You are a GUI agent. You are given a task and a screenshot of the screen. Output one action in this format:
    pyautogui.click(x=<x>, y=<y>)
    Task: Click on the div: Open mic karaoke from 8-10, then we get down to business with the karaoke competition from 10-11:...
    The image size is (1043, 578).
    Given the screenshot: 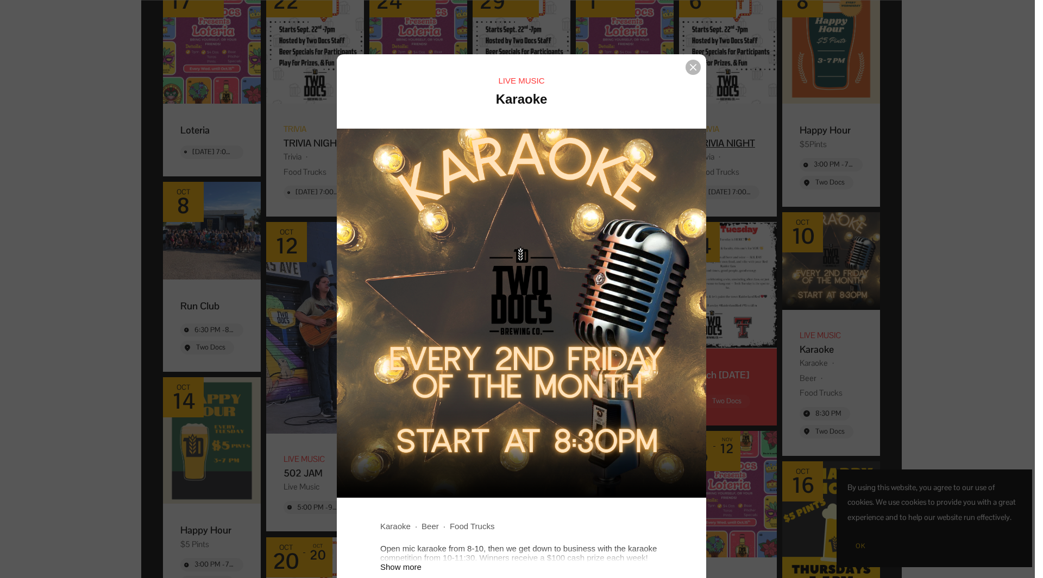 What is the action you would take?
    pyautogui.click(x=521, y=553)
    